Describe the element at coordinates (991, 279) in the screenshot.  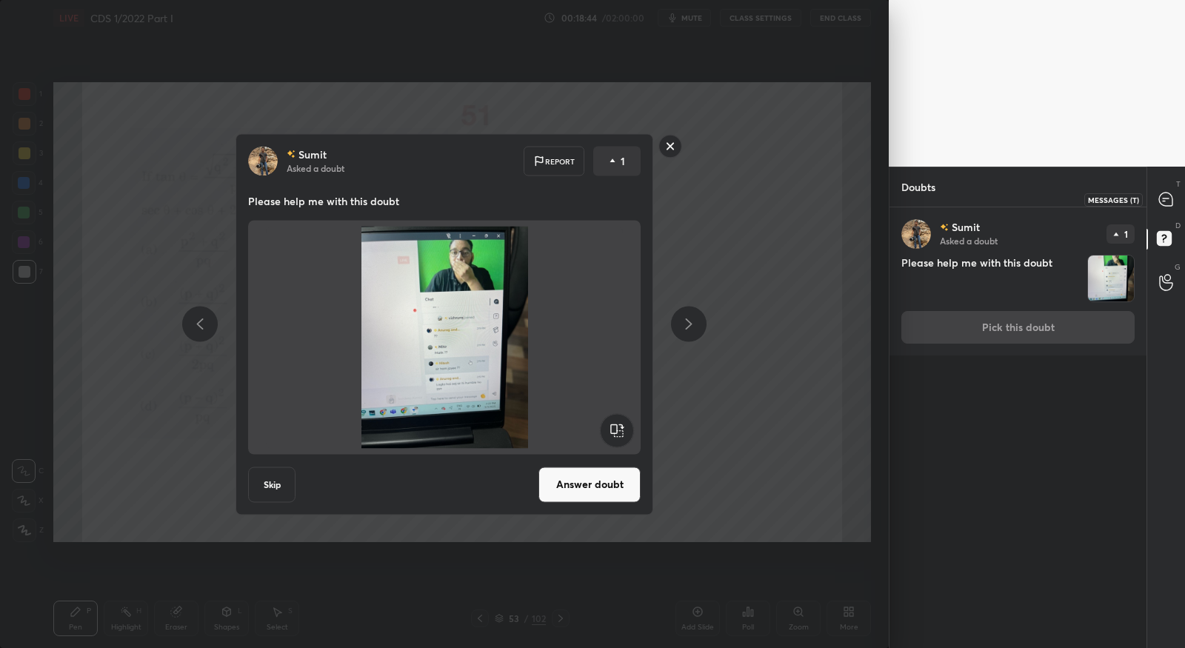
I see `h4: Please help me with this doubt` at that location.